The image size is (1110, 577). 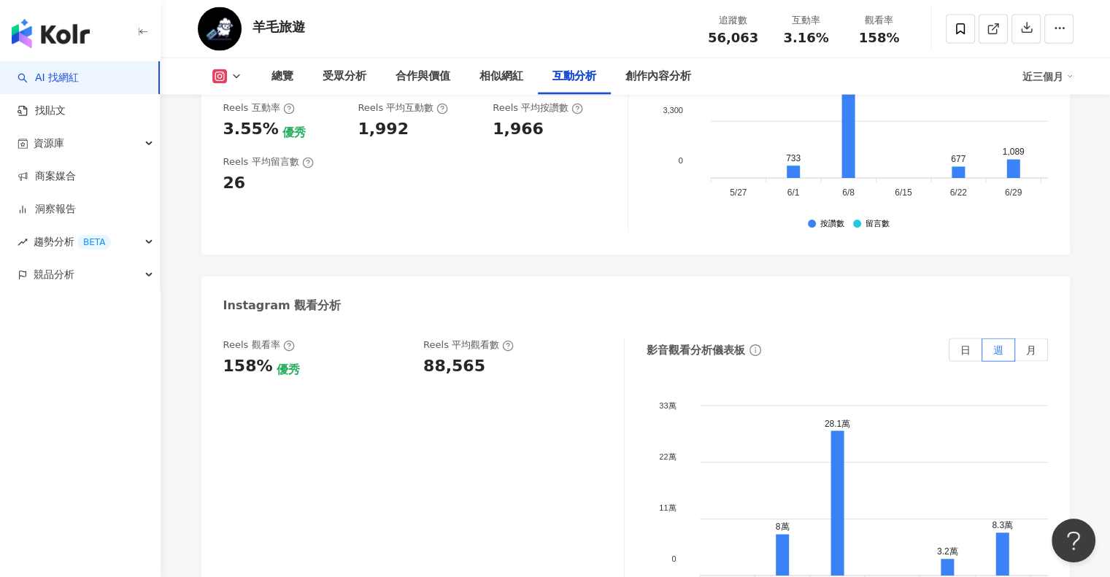 I want to click on span: 158%, so click(x=880, y=38).